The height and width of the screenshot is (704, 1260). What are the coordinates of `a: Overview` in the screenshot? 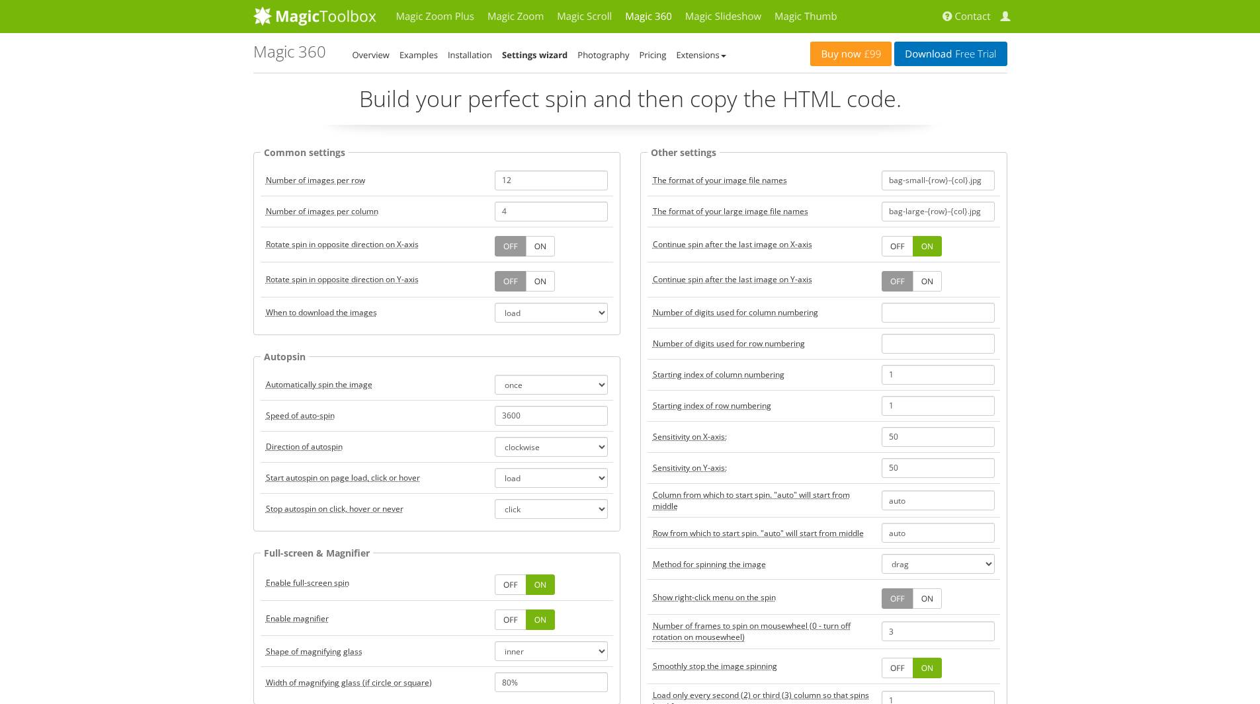 It's located at (371, 55).